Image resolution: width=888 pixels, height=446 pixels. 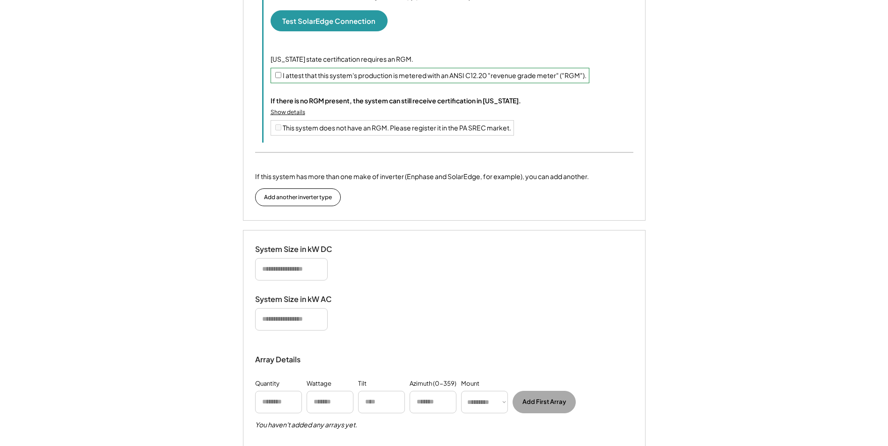 What do you see at coordinates (544, 402) in the screenshot?
I see `button: Add First Array` at bounding box center [544, 402].